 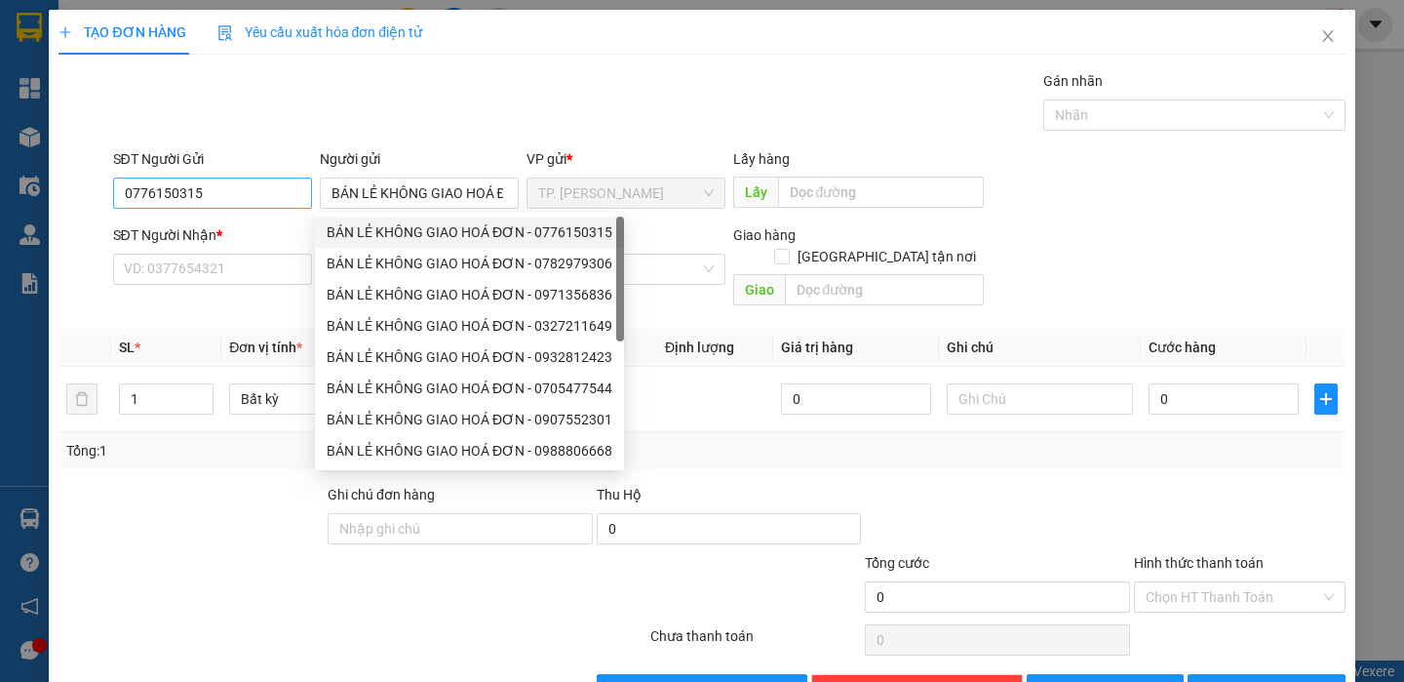 I want to click on button: Close, so click(x=1328, y=37).